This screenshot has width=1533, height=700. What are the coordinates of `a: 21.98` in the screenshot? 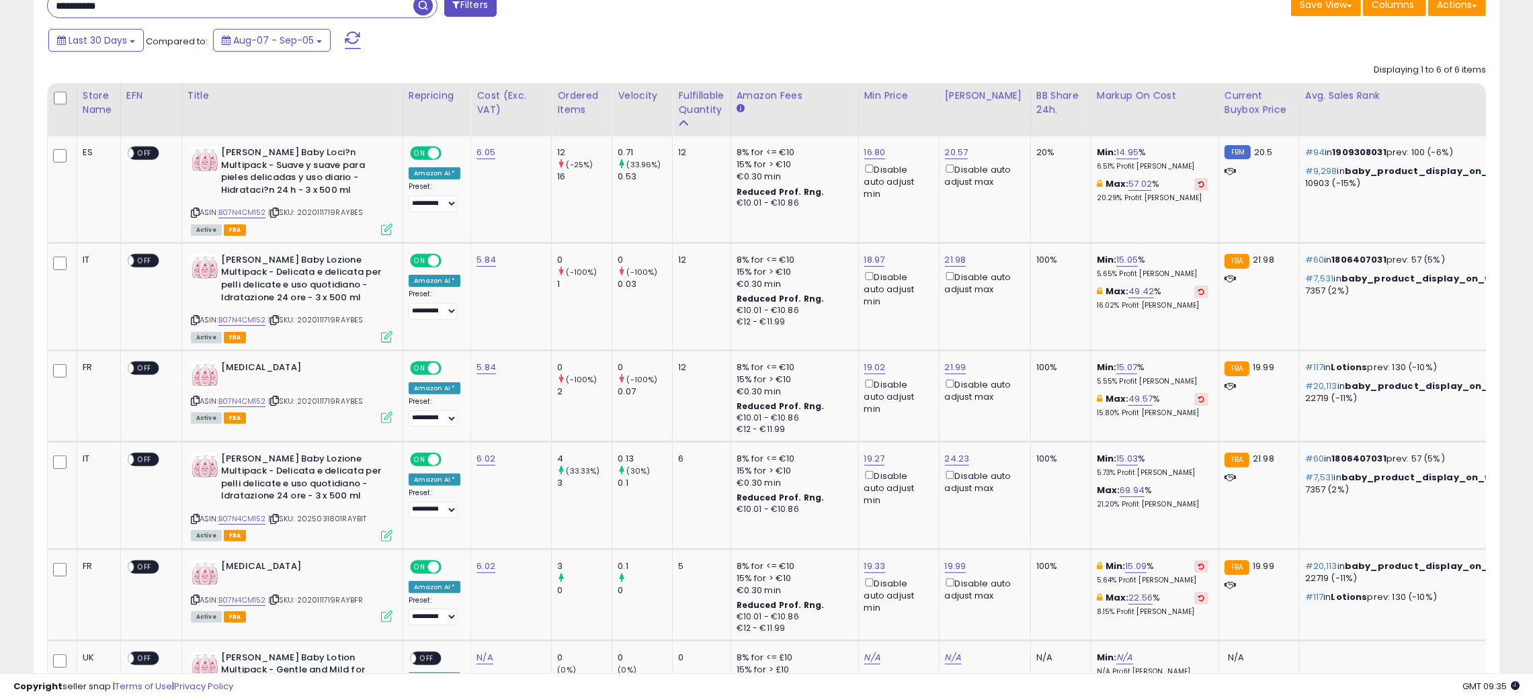 It's located at (956, 260).